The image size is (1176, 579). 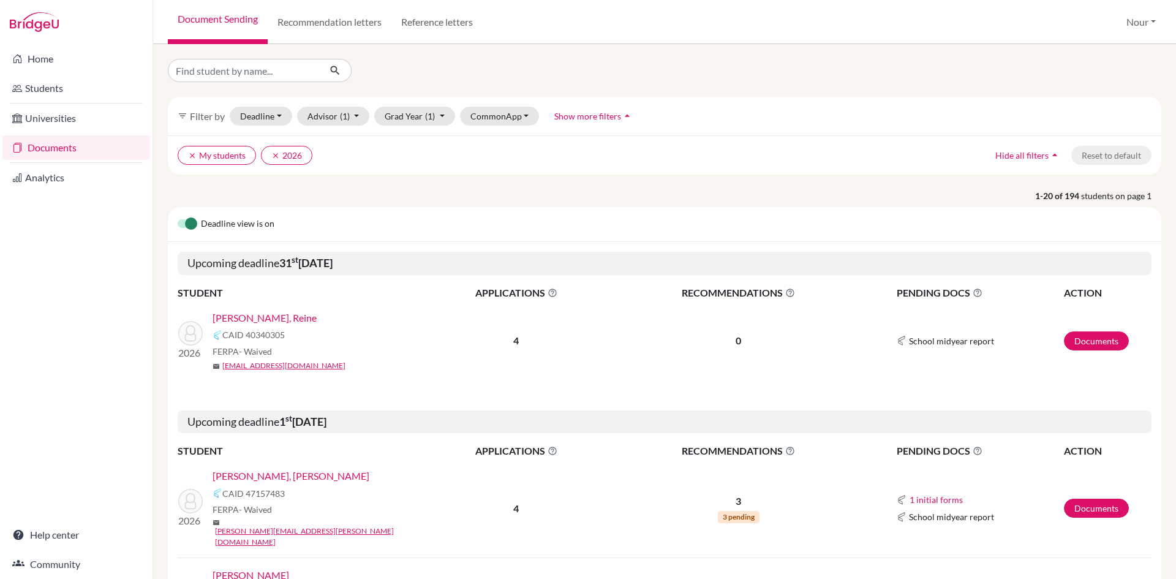 I want to click on button: Hide all filtersarrow_drop_up, so click(x=1027, y=155).